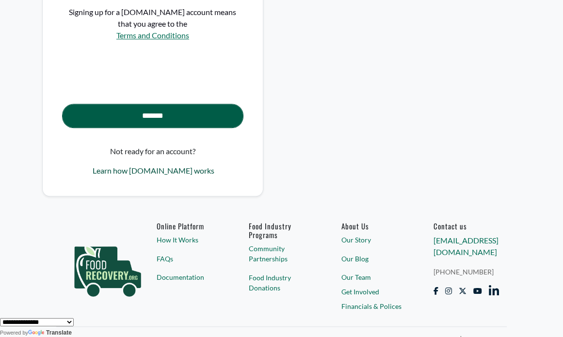 The width and height of the screenshot is (563, 337). What do you see at coordinates (374, 226) in the screenshot?
I see `h6: About Us` at bounding box center [374, 226].